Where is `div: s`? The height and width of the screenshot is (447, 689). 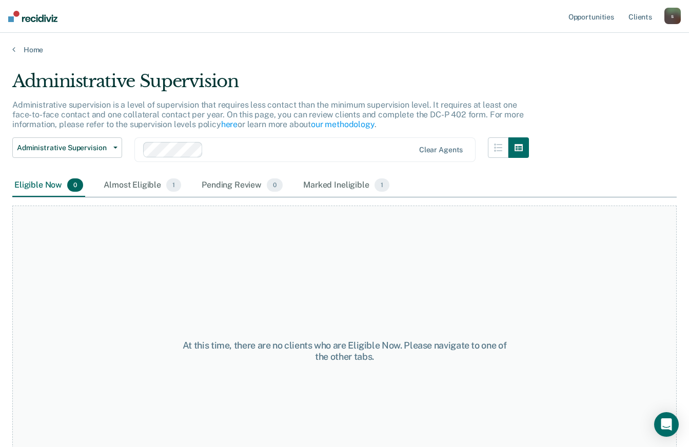
div: s is located at coordinates (672, 16).